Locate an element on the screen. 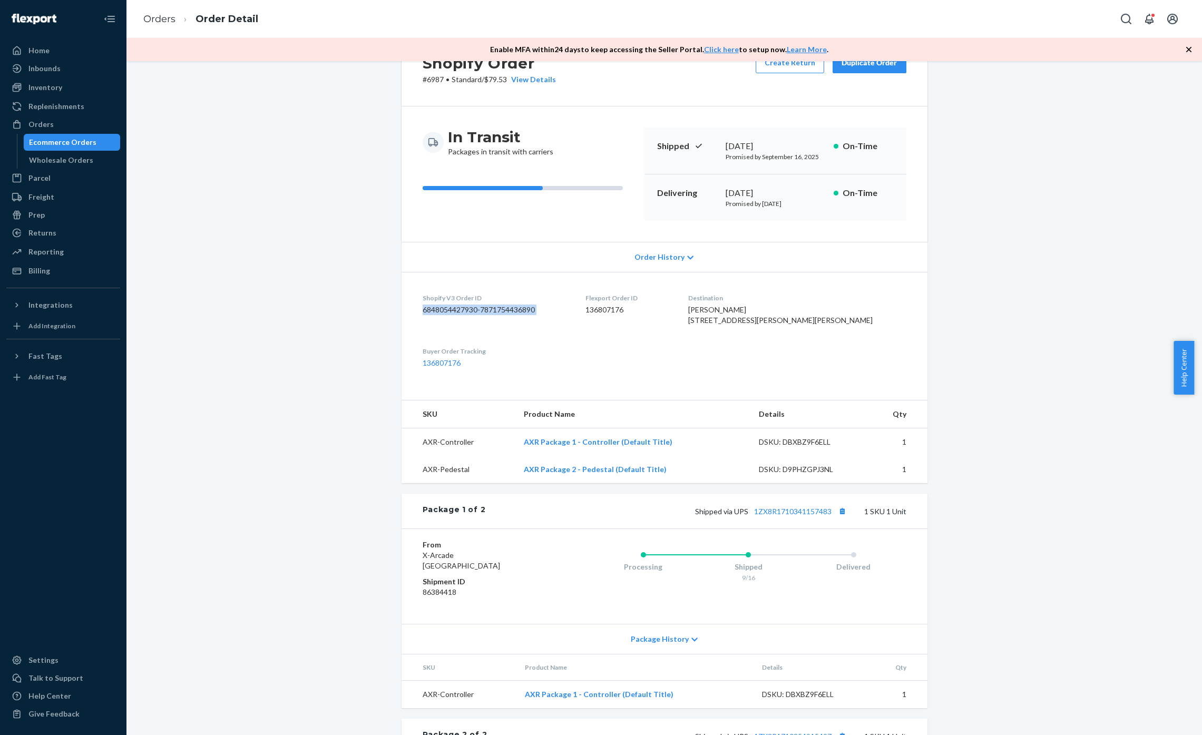 Image resolution: width=1202 pixels, height=735 pixels. dt: Destination is located at coordinates (797, 298).